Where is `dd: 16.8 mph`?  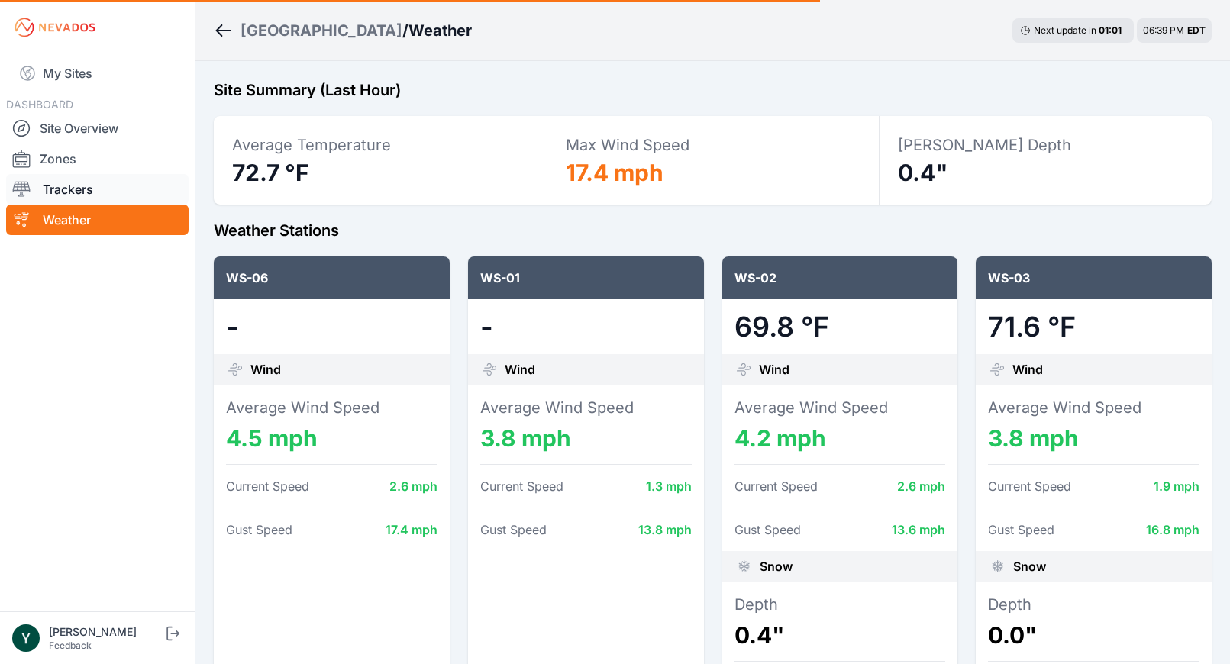
dd: 16.8 mph is located at coordinates (1172, 530).